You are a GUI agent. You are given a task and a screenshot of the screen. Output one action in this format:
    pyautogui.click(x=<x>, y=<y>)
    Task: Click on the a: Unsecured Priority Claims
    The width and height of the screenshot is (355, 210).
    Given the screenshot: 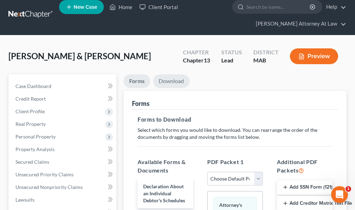 What is the action you would take?
    pyautogui.click(x=63, y=175)
    